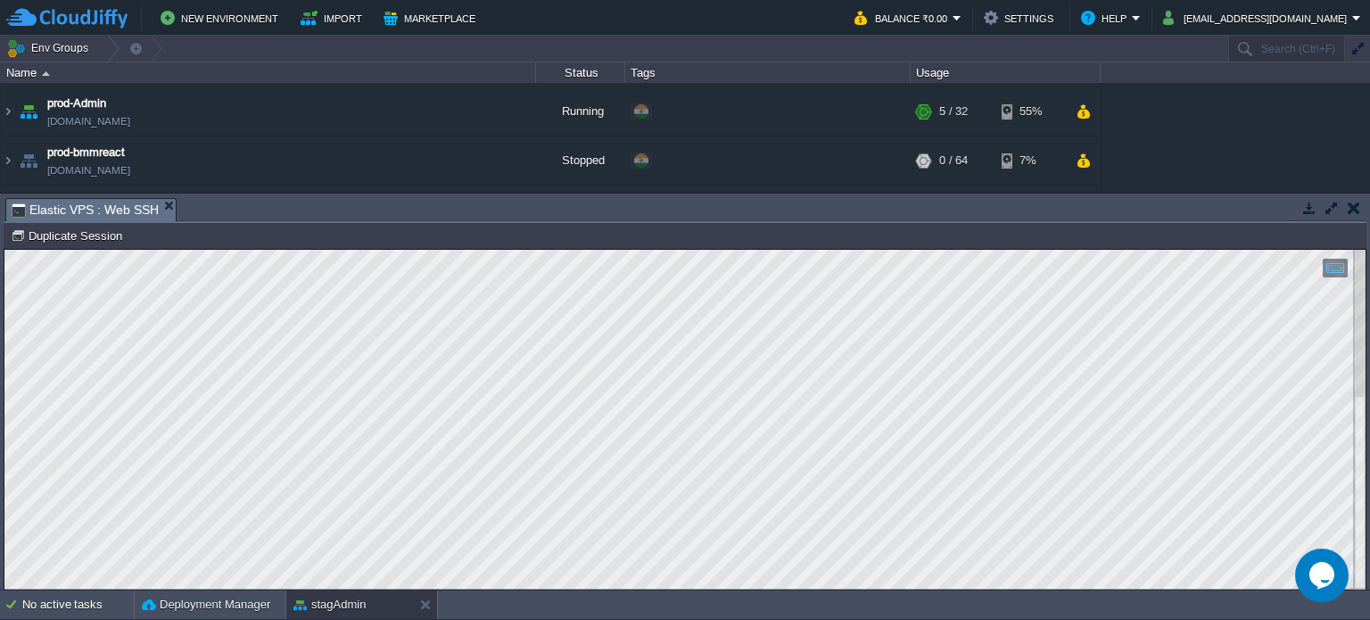  What do you see at coordinates (904, 18) in the screenshot?
I see `button: Balance ₹0.00` at bounding box center [904, 18].